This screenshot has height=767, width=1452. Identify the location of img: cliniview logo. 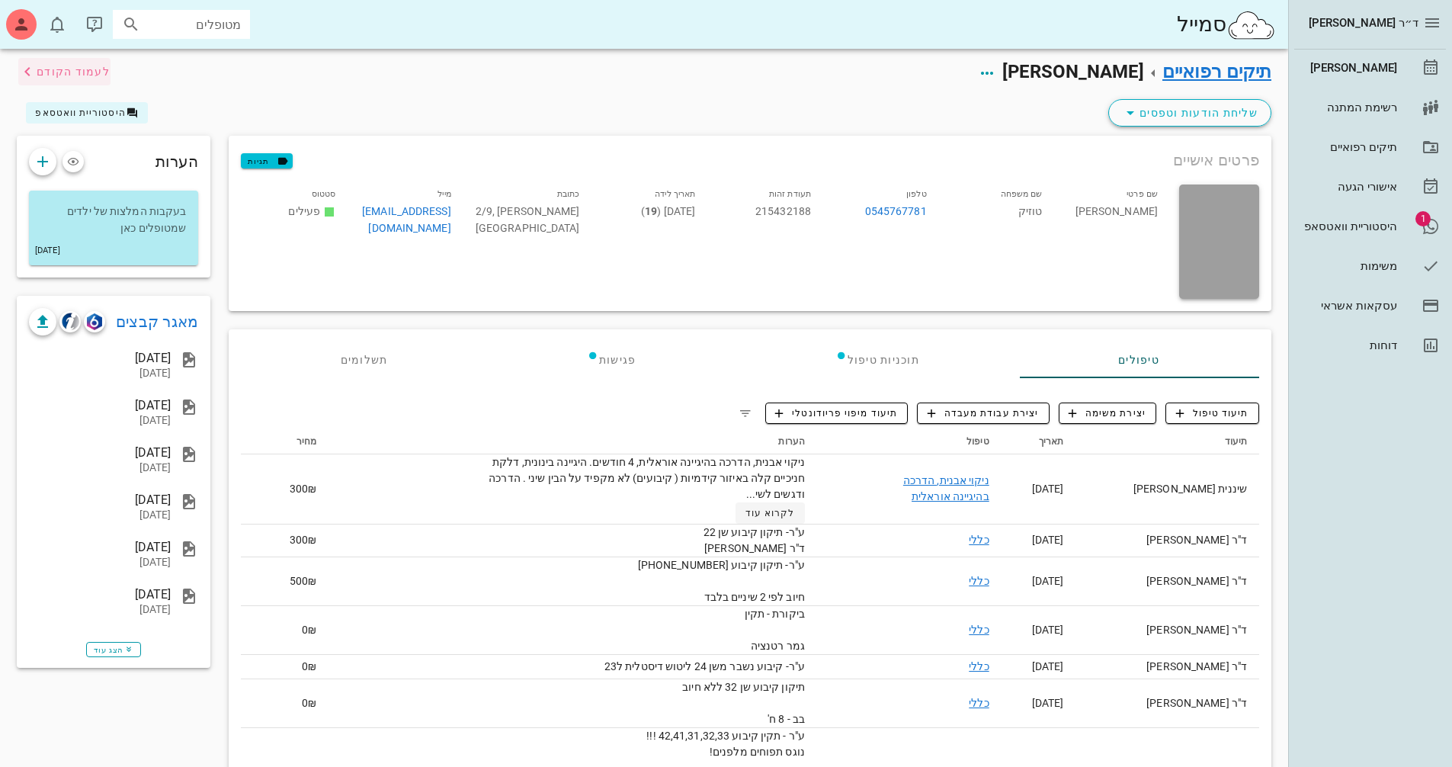
(70, 321).